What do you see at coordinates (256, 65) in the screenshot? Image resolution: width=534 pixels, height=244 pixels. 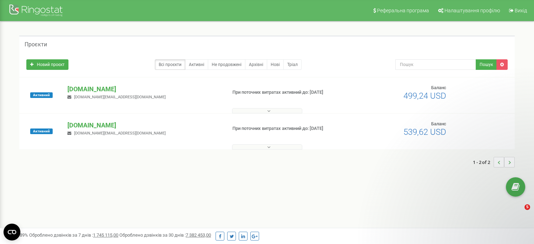 I see `a: Архівні` at bounding box center [256, 65].